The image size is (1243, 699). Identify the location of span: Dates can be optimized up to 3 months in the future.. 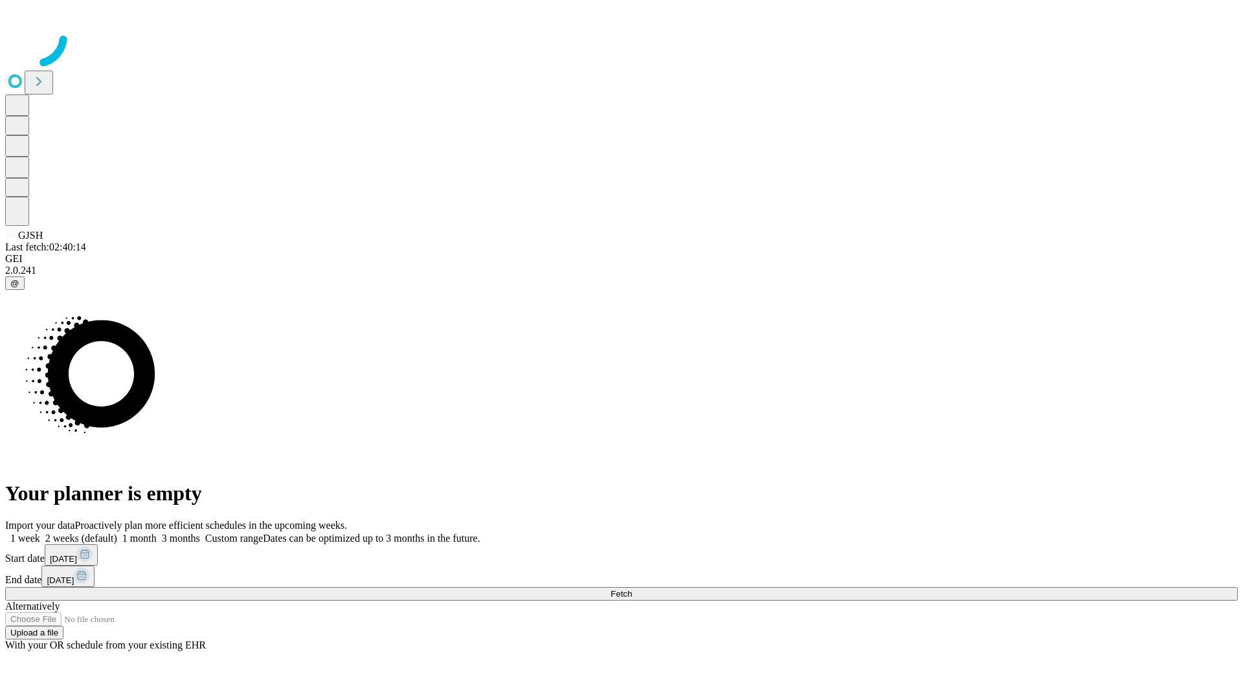
(371, 538).